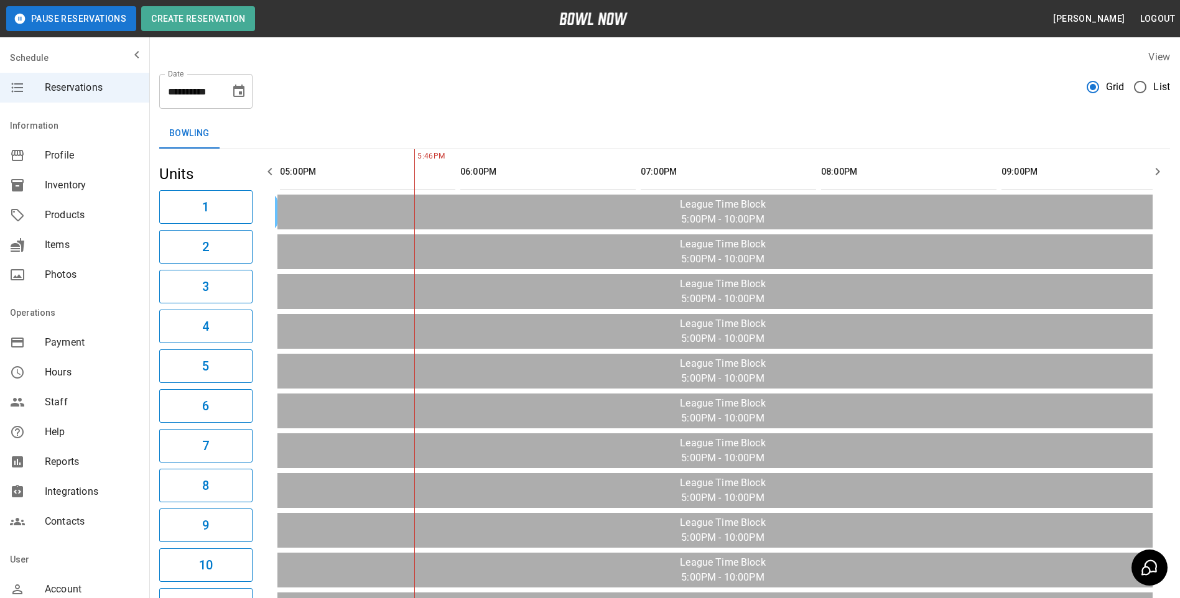 The height and width of the screenshot is (598, 1180). I want to click on button: 2, so click(206, 247).